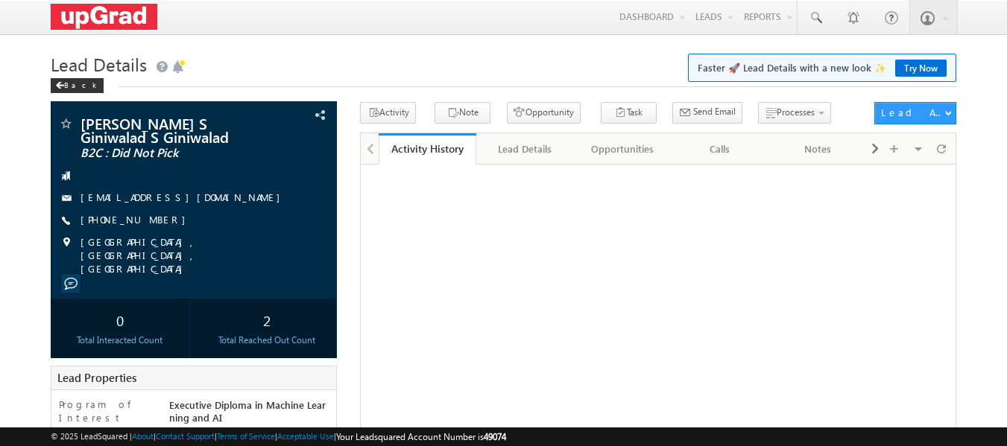 Image resolution: width=1007 pixels, height=446 pixels. What do you see at coordinates (168, 153) in the screenshot?
I see `span: B2C : Did Not Pick` at bounding box center [168, 153].